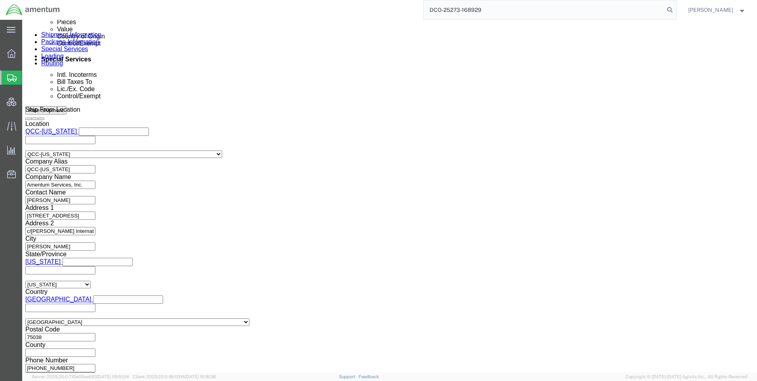 This screenshot has height=381, width=757. Describe the element at coordinates (80, 376) in the screenshot. I see `span: Server: 2025.20.0-710e05ee653` at that location.